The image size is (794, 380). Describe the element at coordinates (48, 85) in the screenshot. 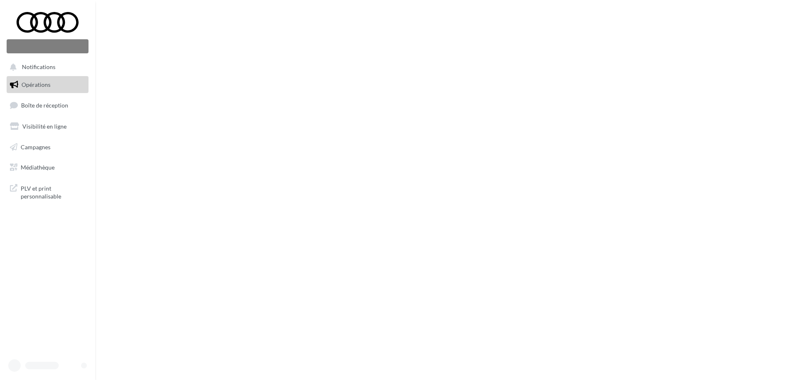

I see `a: Opérations` at that location.